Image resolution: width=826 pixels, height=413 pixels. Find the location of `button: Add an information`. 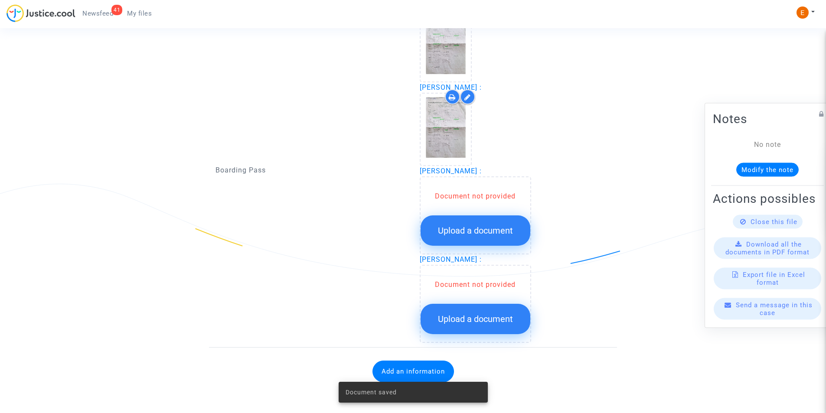

button: Add an information is located at coordinates (413, 372).